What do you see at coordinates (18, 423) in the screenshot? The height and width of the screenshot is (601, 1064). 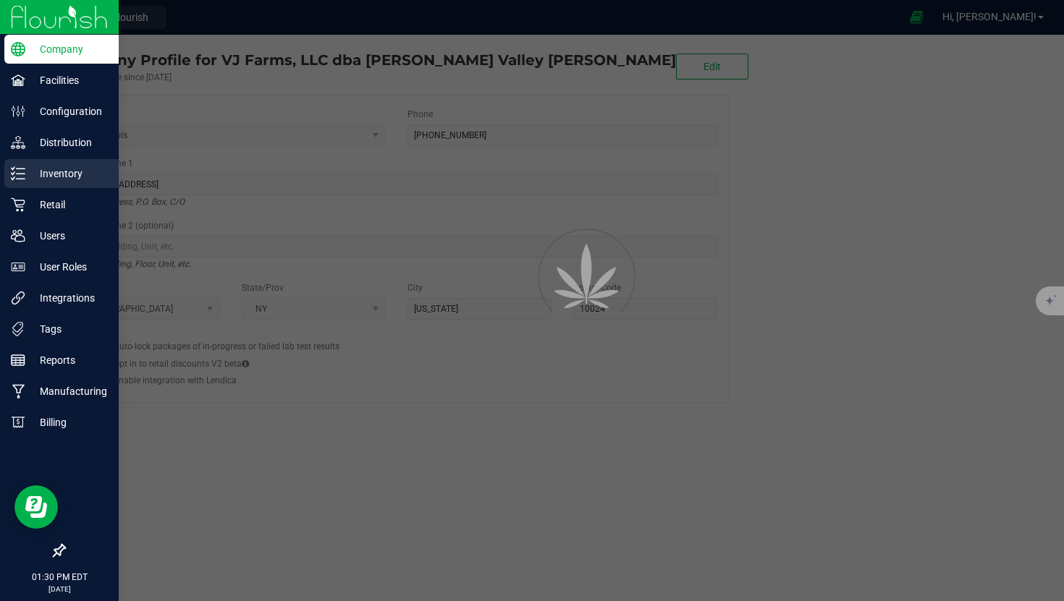 I see `inline-svg: Billing` at bounding box center [18, 423].